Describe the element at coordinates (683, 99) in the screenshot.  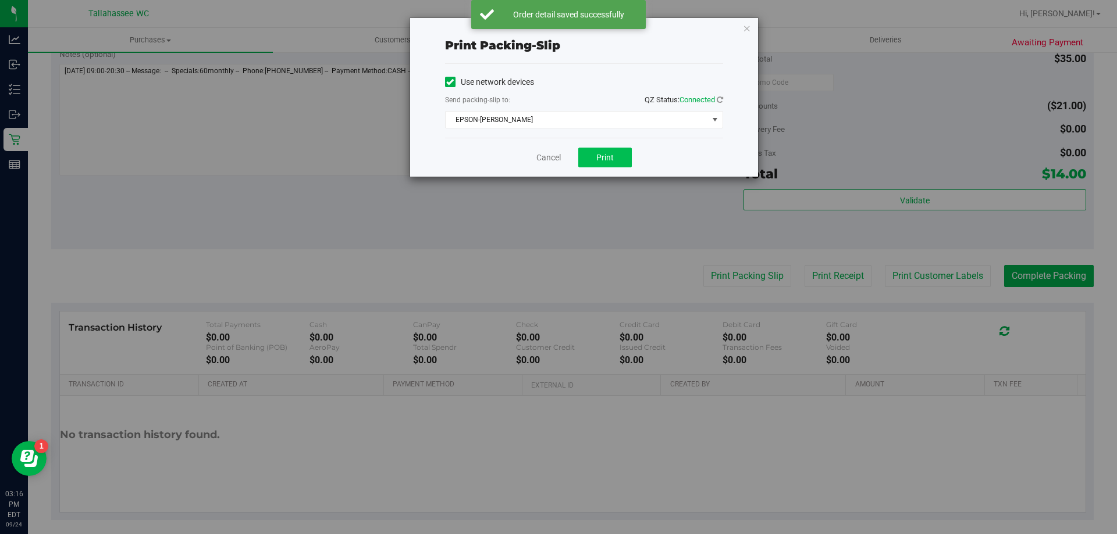
I see `span: QZ Status:` at that location.